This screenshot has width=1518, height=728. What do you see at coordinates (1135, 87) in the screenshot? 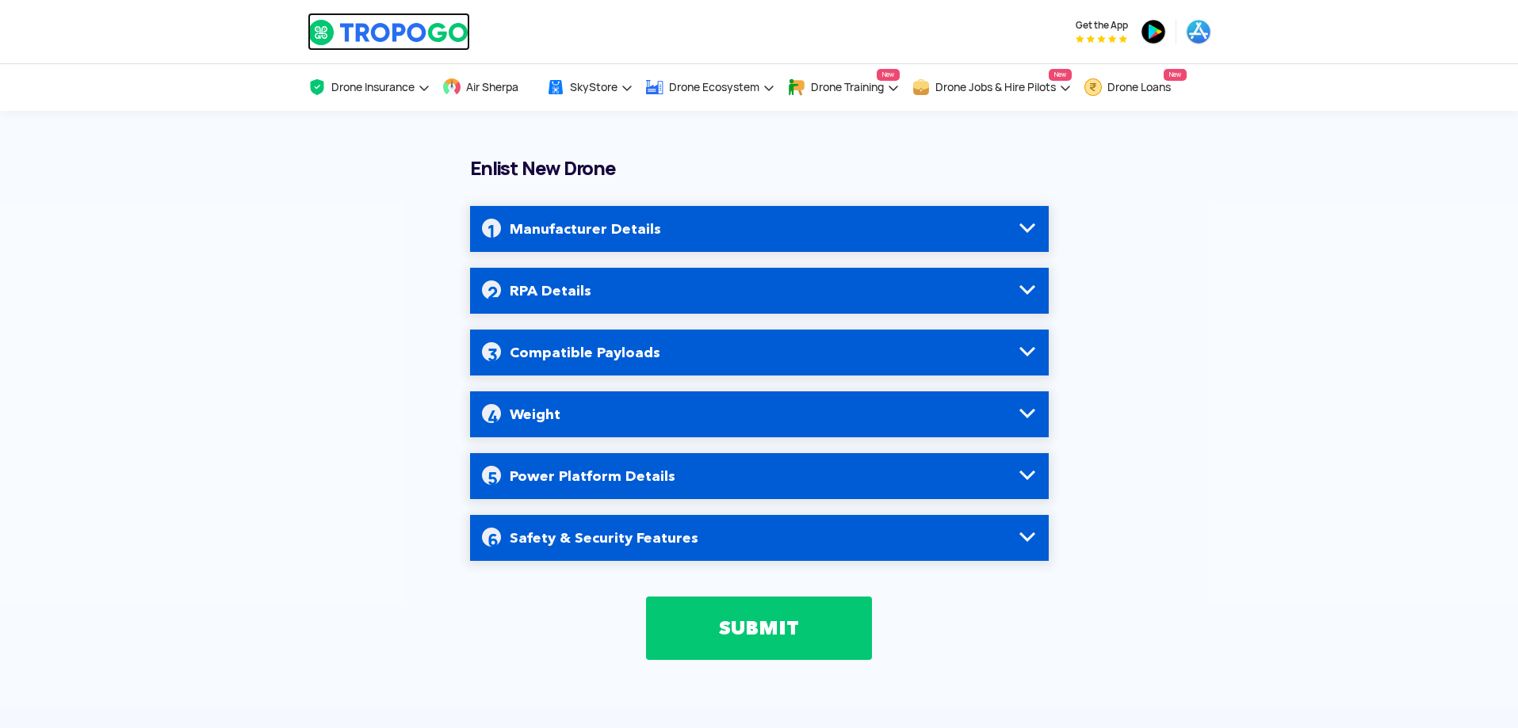
I see `a: Drone LoansNew` at bounding box center [1135, 87].